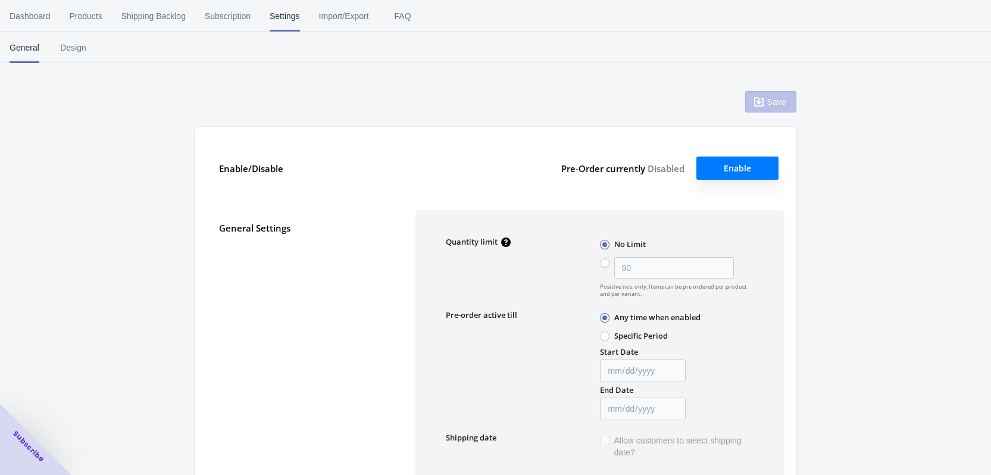  I want to click on span: Import/Export, so click(344, 16).